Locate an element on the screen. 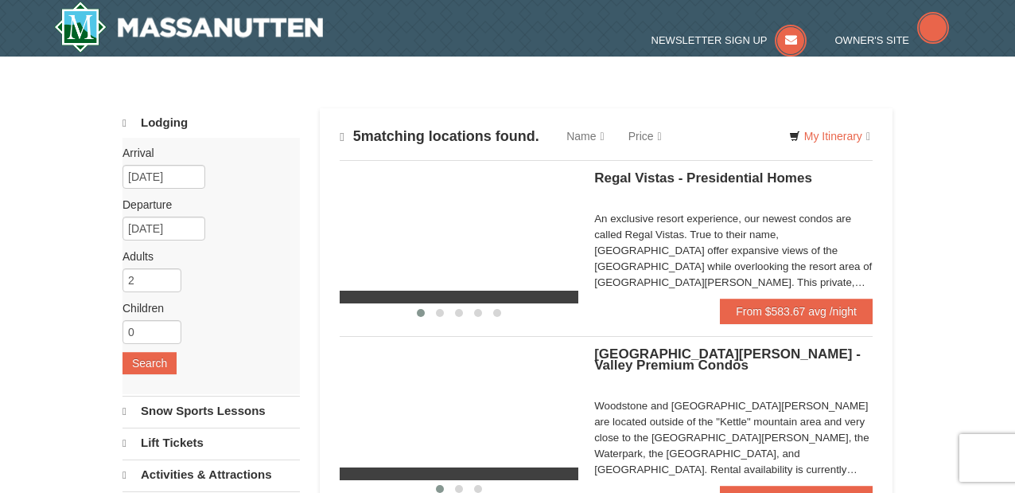 This screenshot has height=493, width=1015. img: Massanutten Resort Logo is located at coordinates (189, 27).